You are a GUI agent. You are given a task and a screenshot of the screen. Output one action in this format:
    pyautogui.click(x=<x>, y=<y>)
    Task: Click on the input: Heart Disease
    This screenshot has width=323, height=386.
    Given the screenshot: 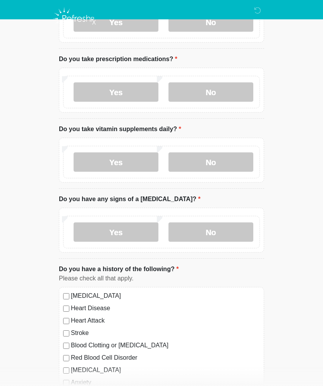 What is the action you would take?
    pyautogui.click(x=66, y=309)
    